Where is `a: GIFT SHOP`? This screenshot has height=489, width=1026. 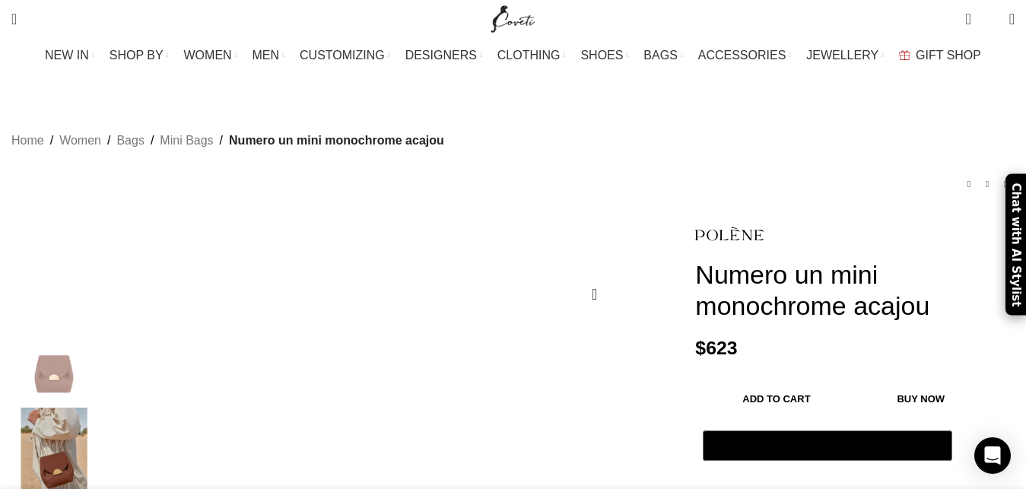 a: GIFT SHOP is located at coordinates (940, 56).